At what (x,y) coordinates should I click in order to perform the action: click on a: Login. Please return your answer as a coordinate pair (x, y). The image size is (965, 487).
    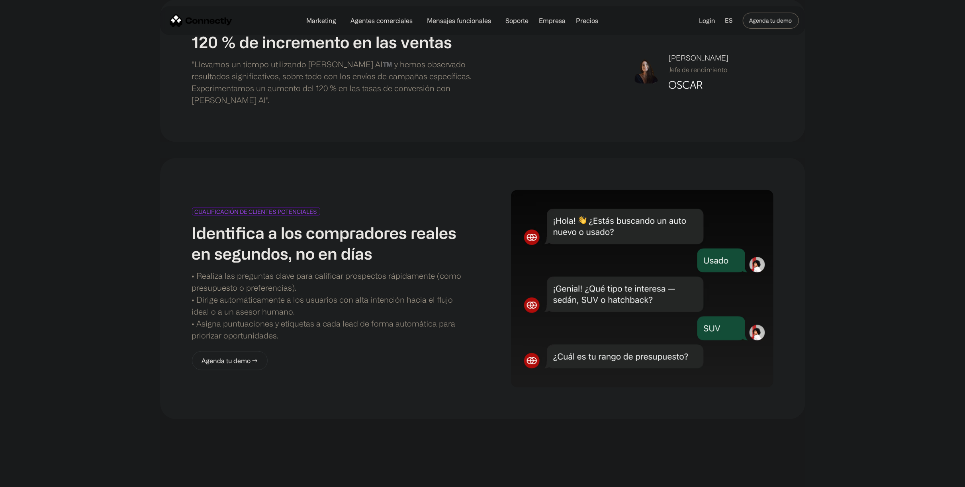
    Looking at the image, I should click on (707, 21).